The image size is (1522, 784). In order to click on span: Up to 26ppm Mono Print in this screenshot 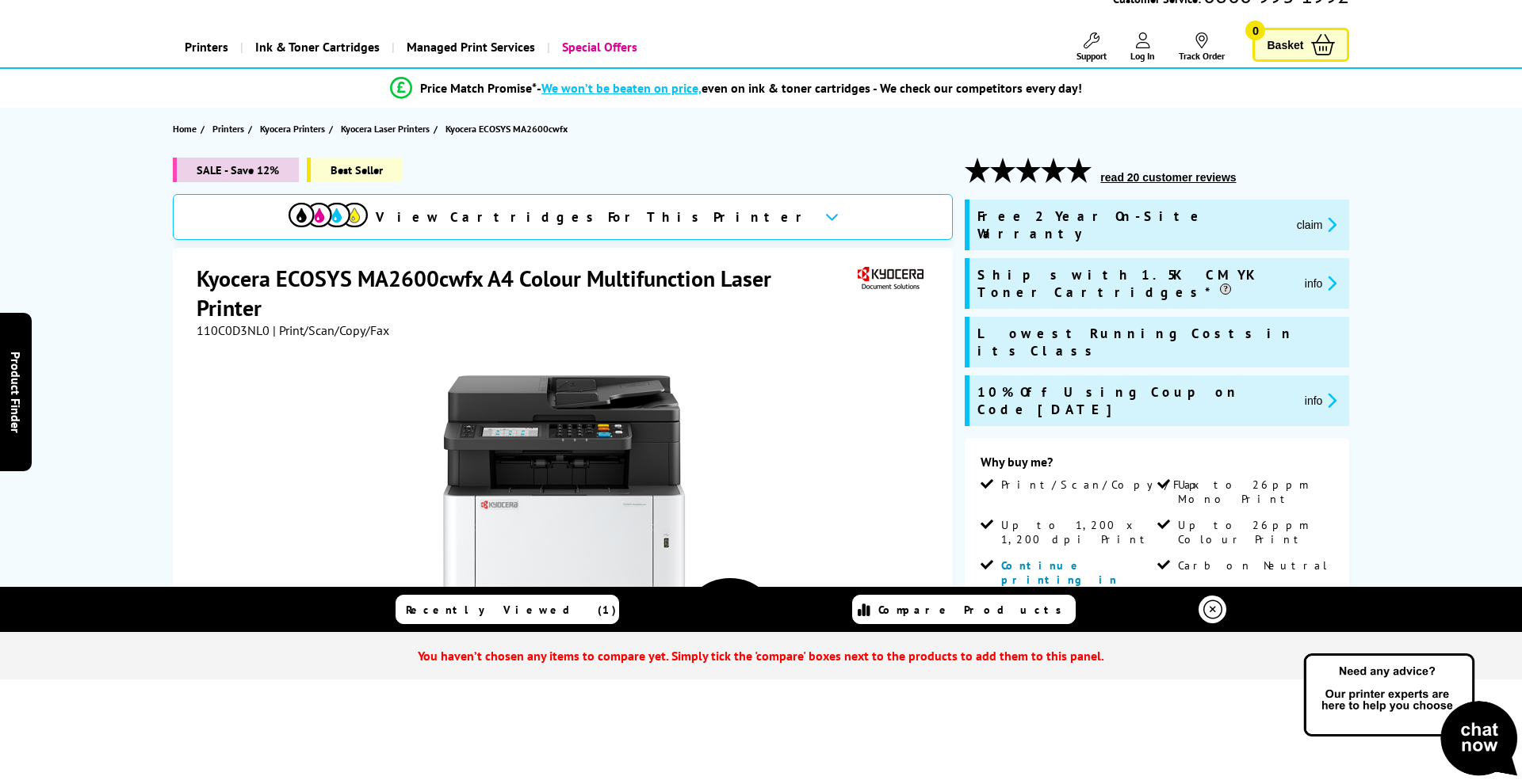, I will do `click(1254, 492)`.